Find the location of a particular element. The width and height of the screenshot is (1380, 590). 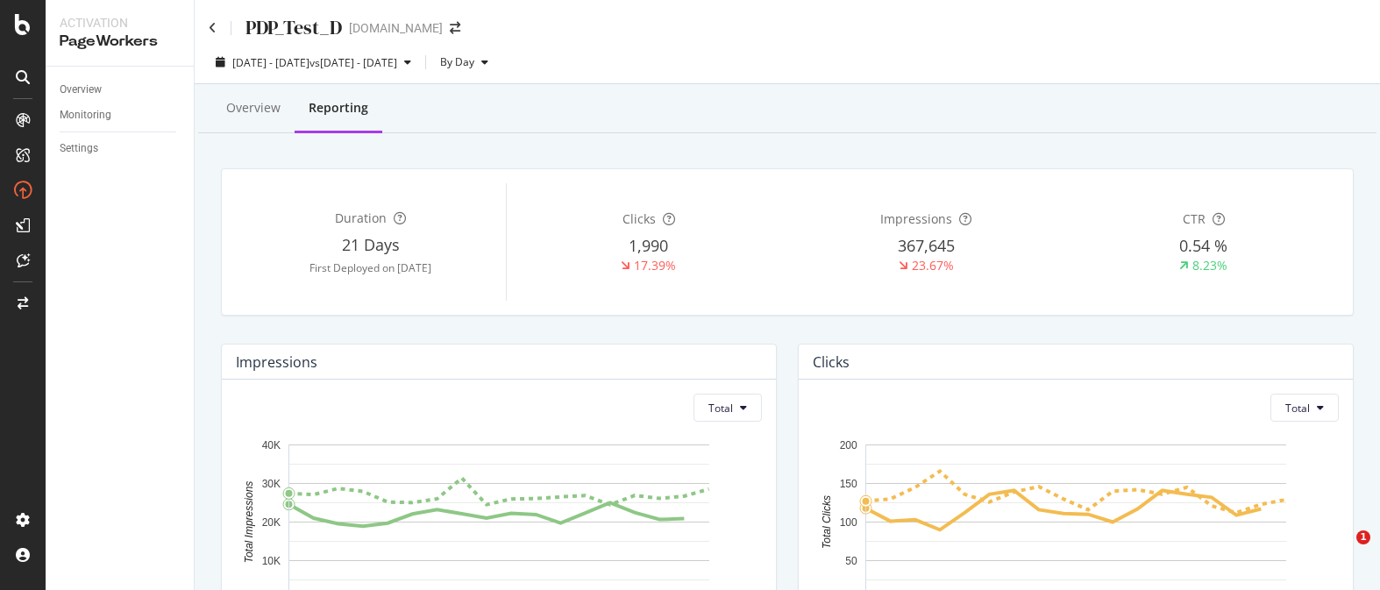

a: Settings is located at coordinates (120, 148).